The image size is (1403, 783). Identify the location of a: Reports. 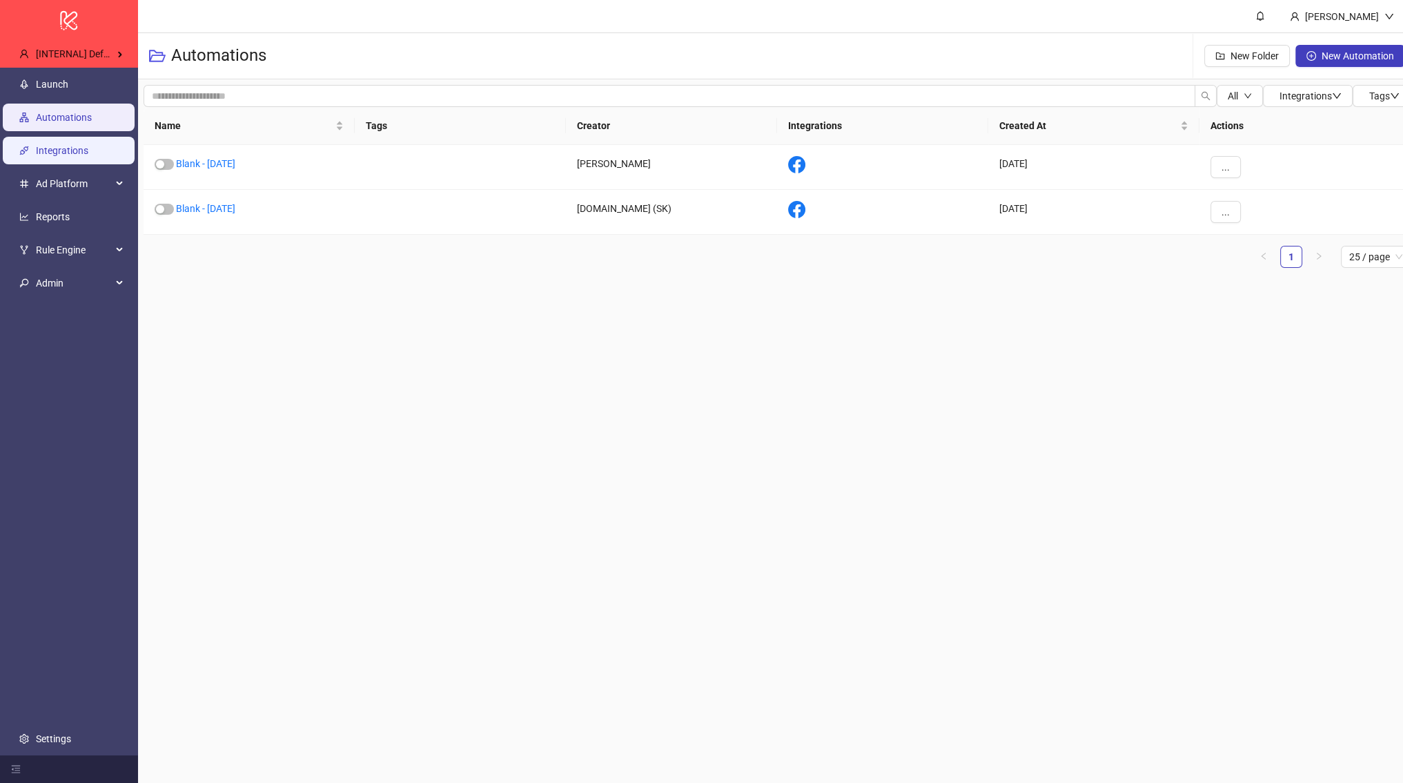
(52, 217).